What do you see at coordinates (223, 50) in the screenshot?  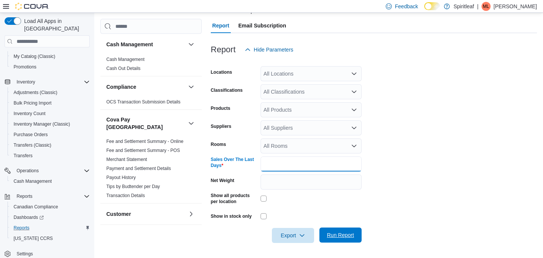 I see `h3: Report` at bounding box center [223, 50].